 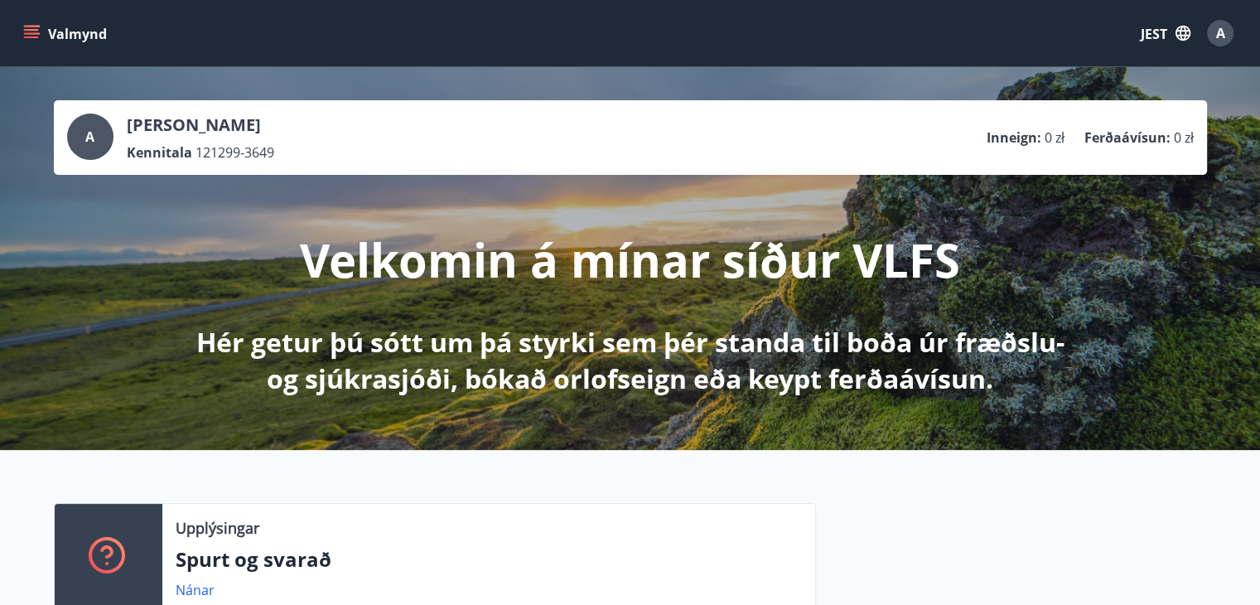 I want to click on font: Velkomin á mínar síður VLFS, so click(x=630, y=259).